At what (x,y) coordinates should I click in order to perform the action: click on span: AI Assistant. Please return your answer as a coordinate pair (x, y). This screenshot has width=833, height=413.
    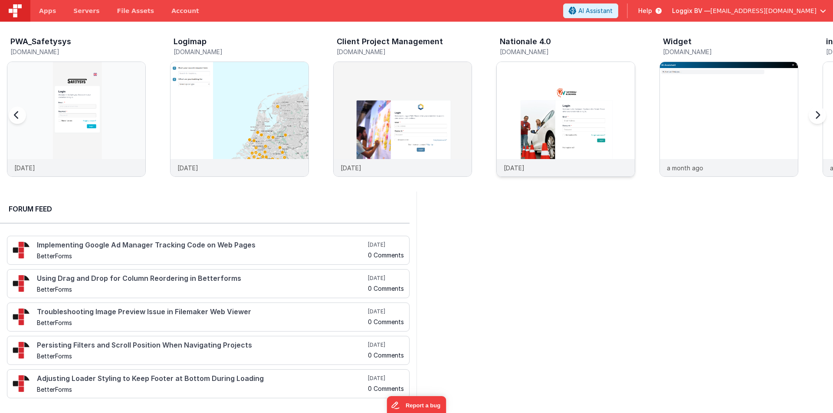
    Looking at the image, I should click on (595, 11).